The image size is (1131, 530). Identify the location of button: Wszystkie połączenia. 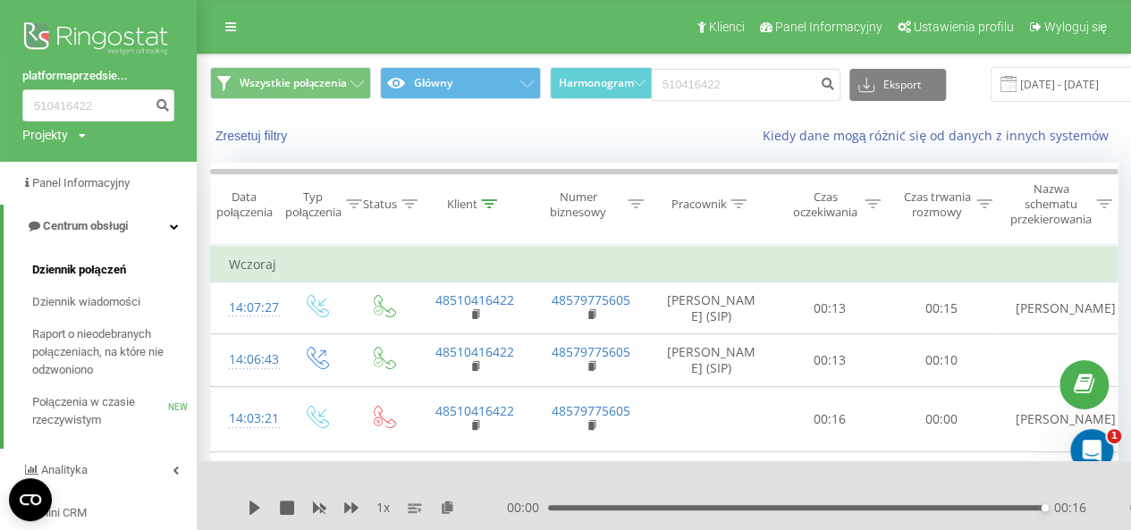
(291, 83).